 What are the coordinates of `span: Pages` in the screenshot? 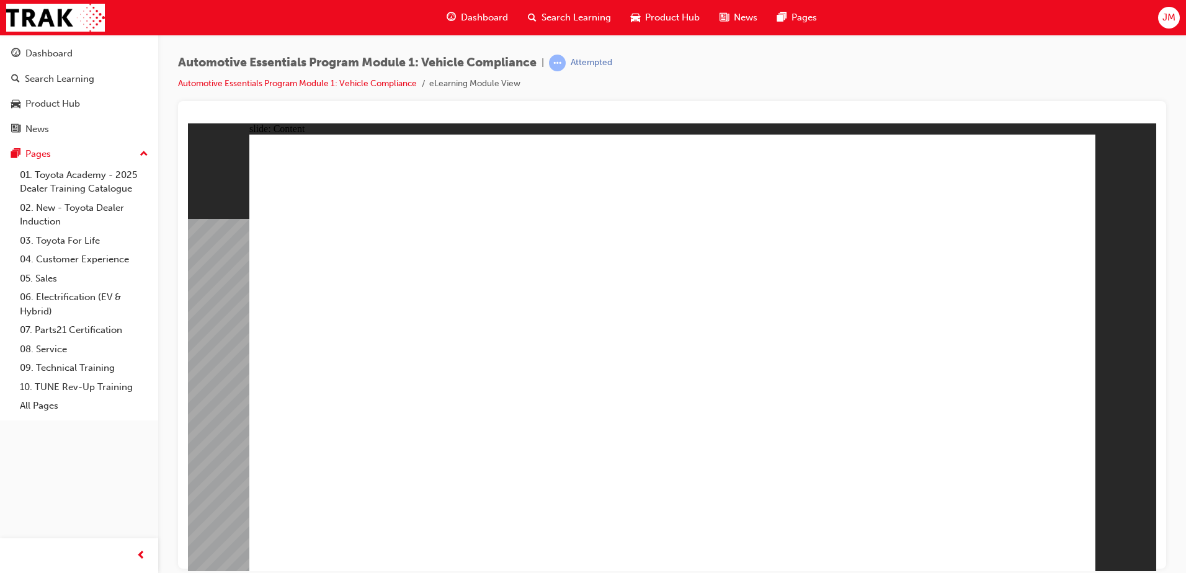 It's located at (804, 17).